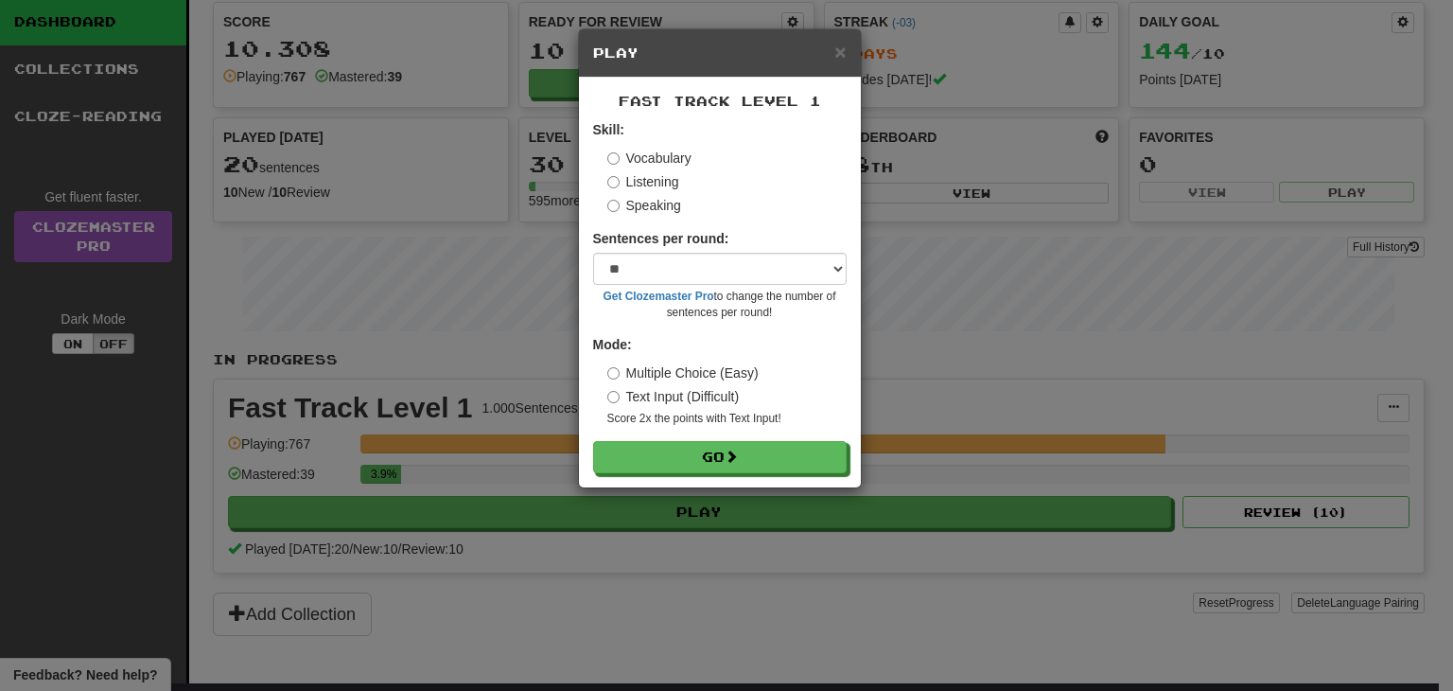 The height and width of the screenshot is (691, 1453). I want to click on small: Score 2x the points with Text Input !, so click(726, 418).